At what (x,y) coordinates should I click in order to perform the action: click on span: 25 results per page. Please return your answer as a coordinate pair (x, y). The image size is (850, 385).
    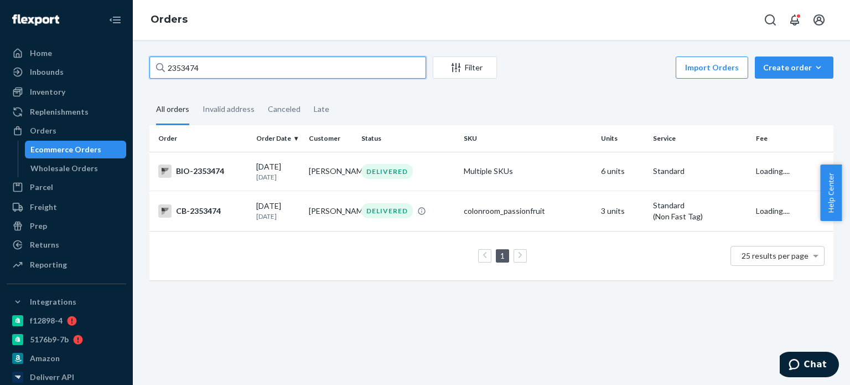
    Looking at the image, I should click on (775, 255).